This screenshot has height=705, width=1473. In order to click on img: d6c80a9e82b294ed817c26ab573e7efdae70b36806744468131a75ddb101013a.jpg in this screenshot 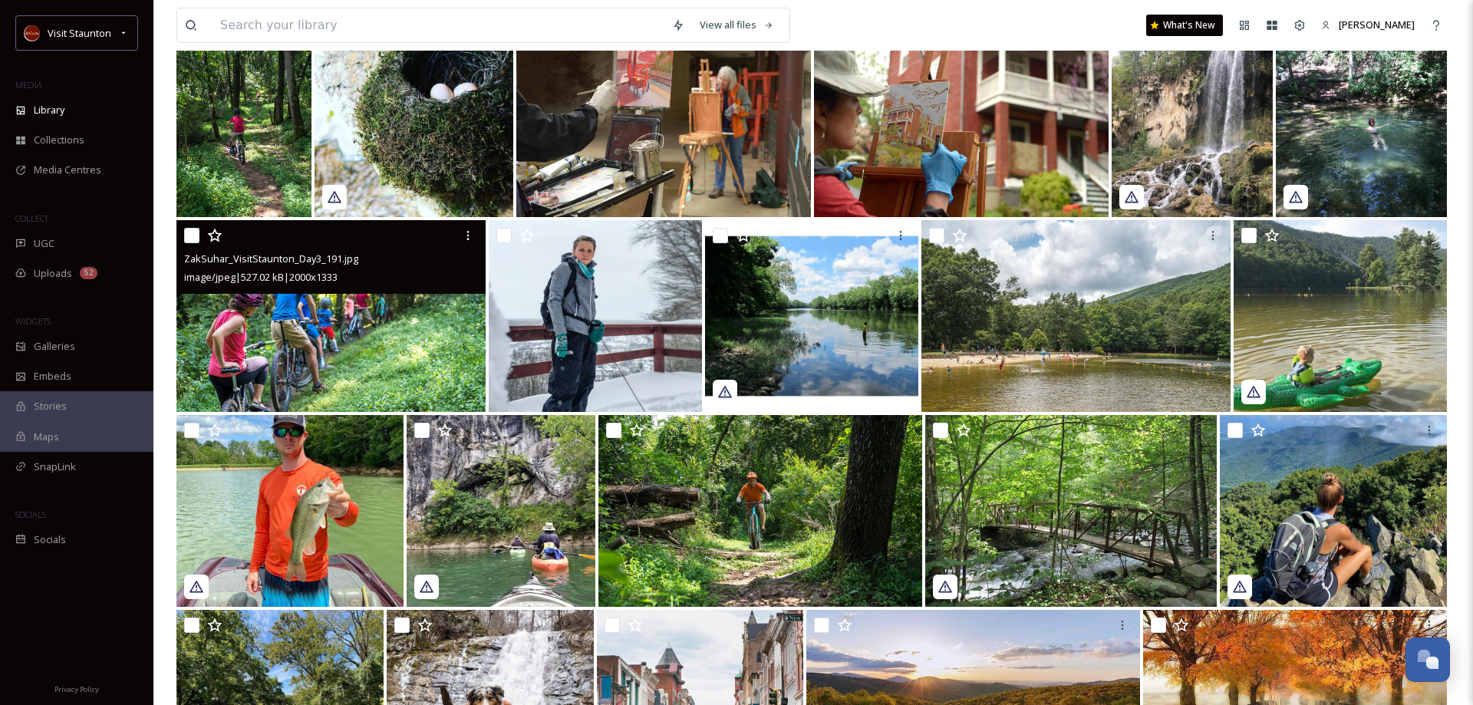, I will do `click(1193, 121)`.